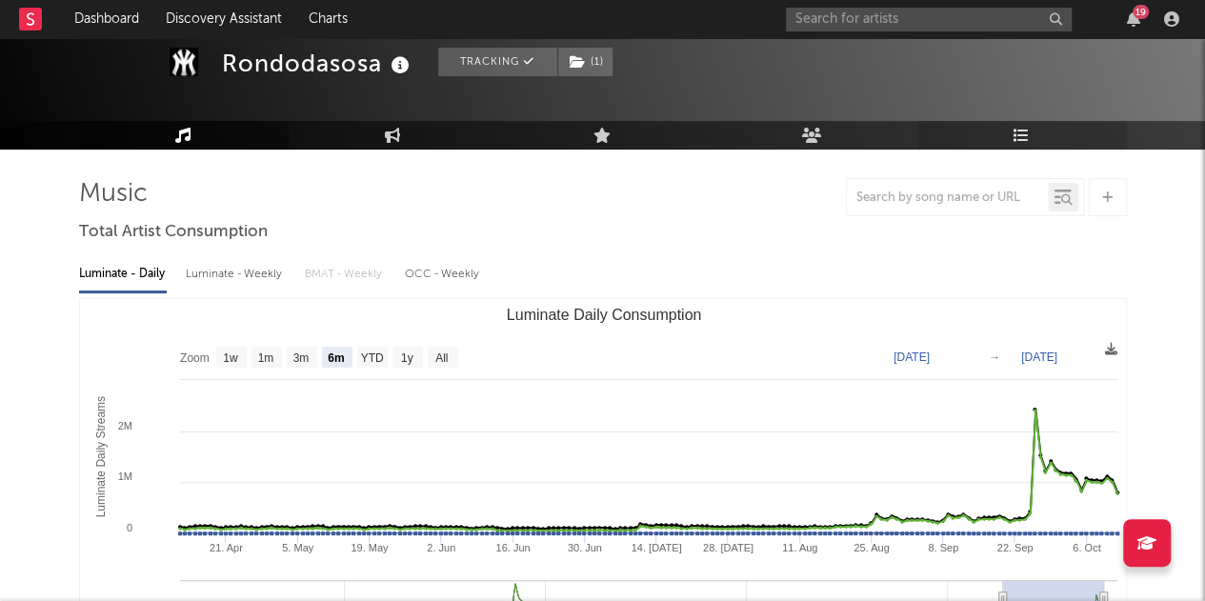  Describe the element at coordinates (497, 62) in the screenshot. I see `button: Tracking` at that location.